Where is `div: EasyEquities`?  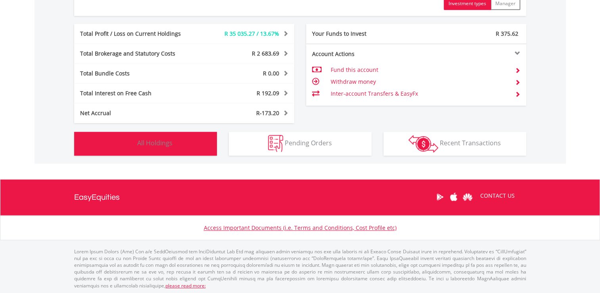 div: EasyEquities is located at coordinates (97, 197).